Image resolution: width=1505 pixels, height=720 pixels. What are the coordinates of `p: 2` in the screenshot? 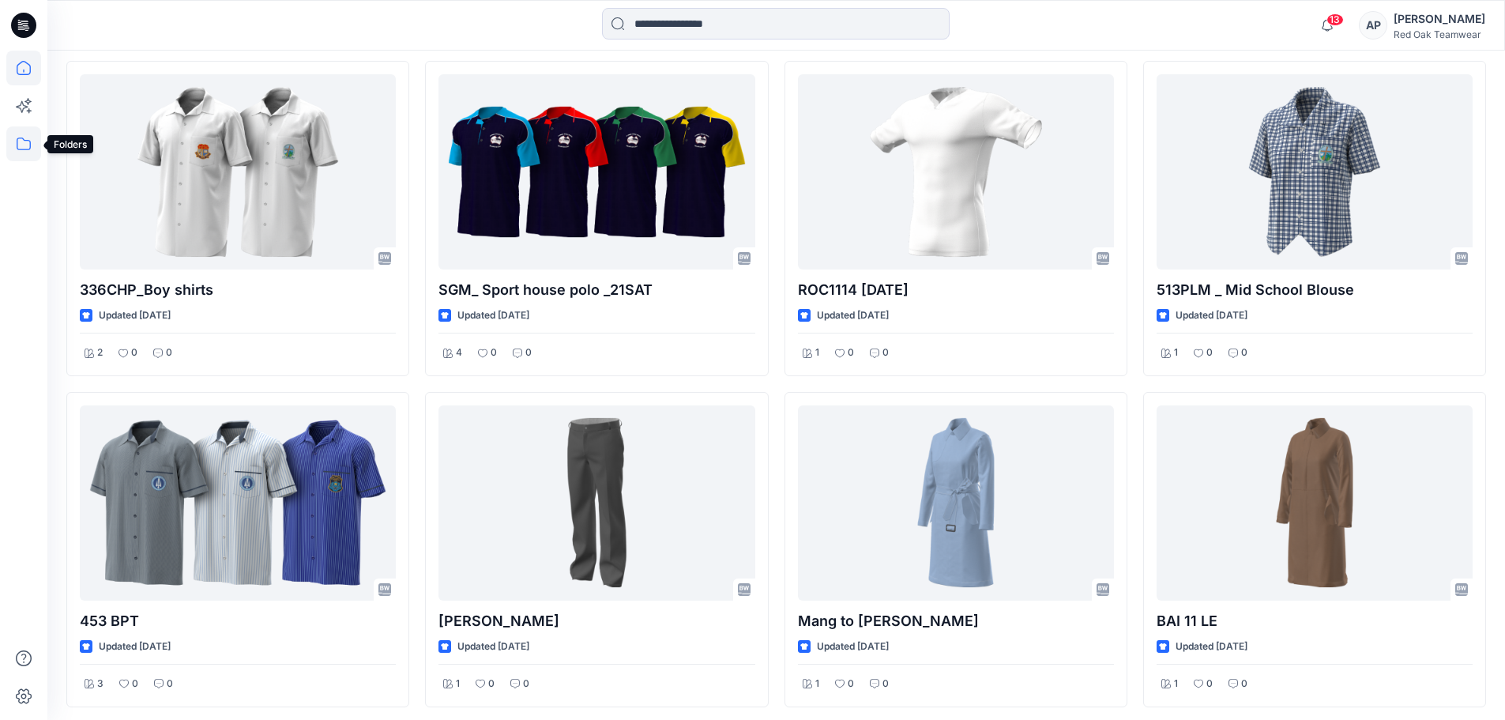 It's located at (100, 352).